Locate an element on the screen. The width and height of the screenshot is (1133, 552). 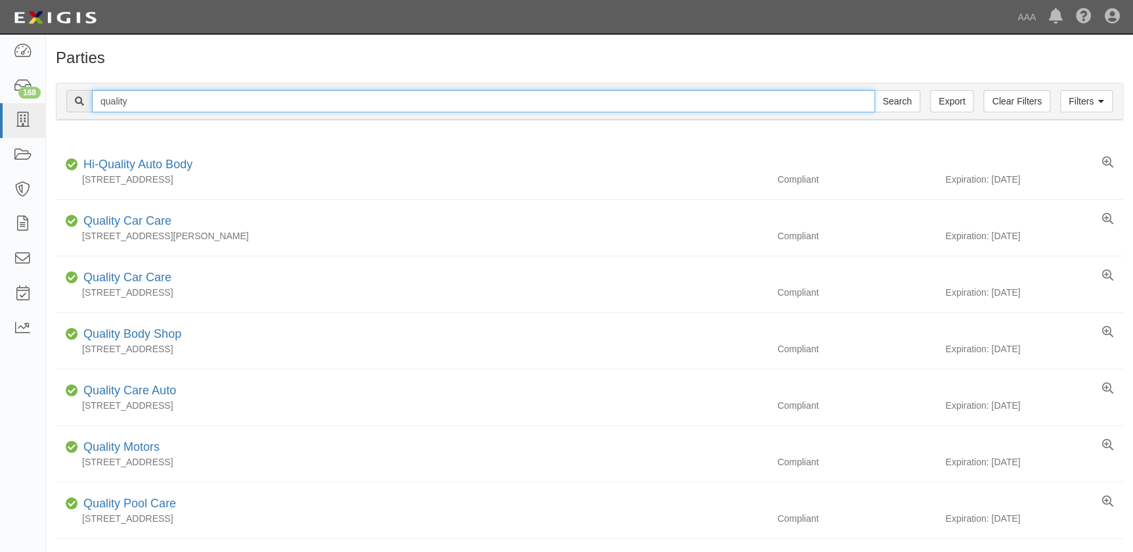
a: Quality Pool Care is located at coordinates (129, 503).